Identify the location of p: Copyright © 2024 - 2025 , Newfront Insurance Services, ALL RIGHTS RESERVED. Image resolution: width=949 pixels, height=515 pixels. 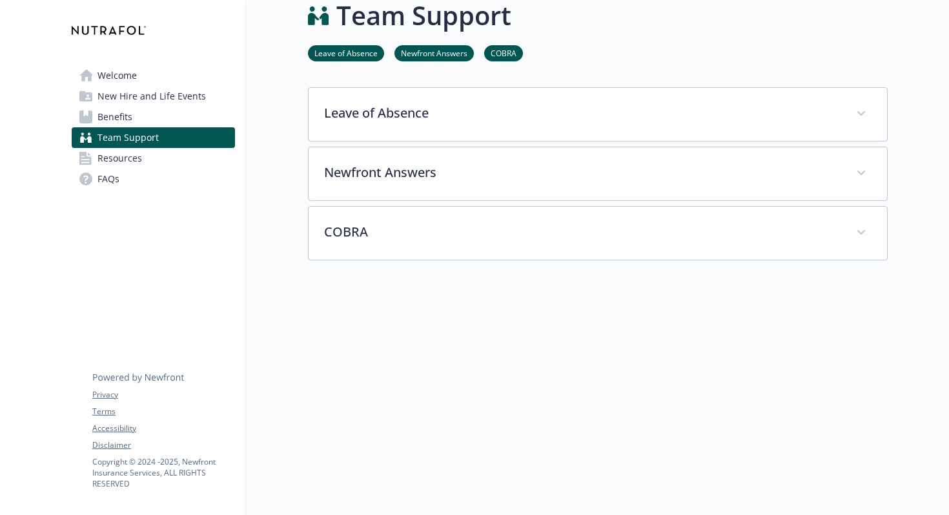
(163, 472).